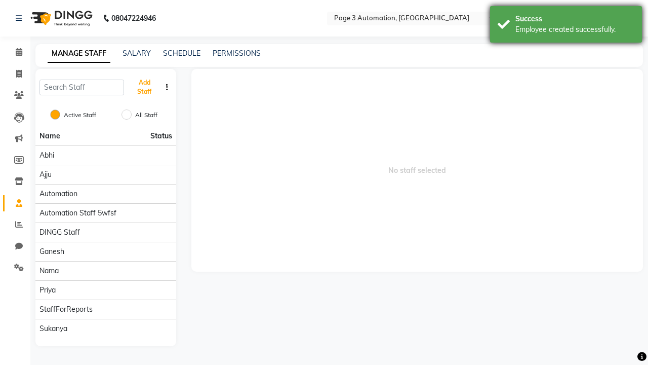  What do you see at coordinates (79, 54) in the screenshot?
I see `a: MANAGE STAFF` at bounding box center [79, 54].